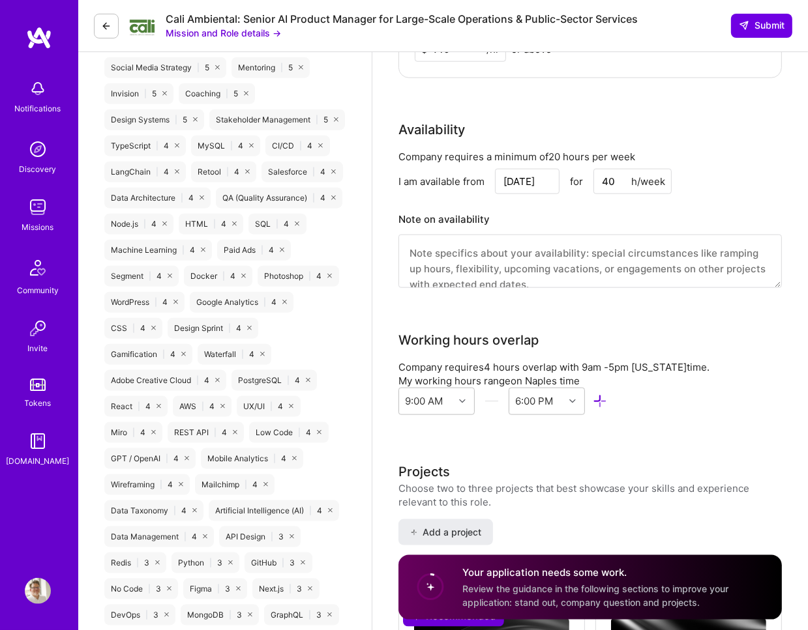 The image size is (808, 630). Describe the element at coordinates (38, 108) in the screenshot. I see `div: Notifications` at that location.